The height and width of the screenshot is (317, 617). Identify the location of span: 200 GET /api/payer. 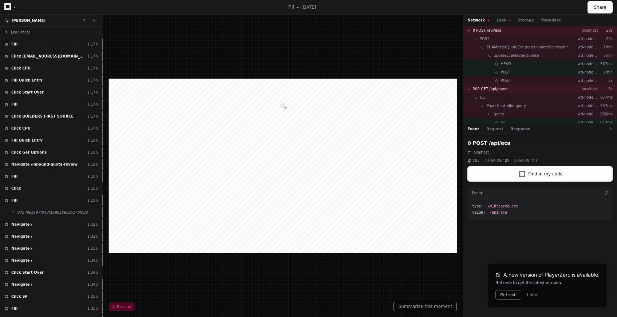
(491, 89).